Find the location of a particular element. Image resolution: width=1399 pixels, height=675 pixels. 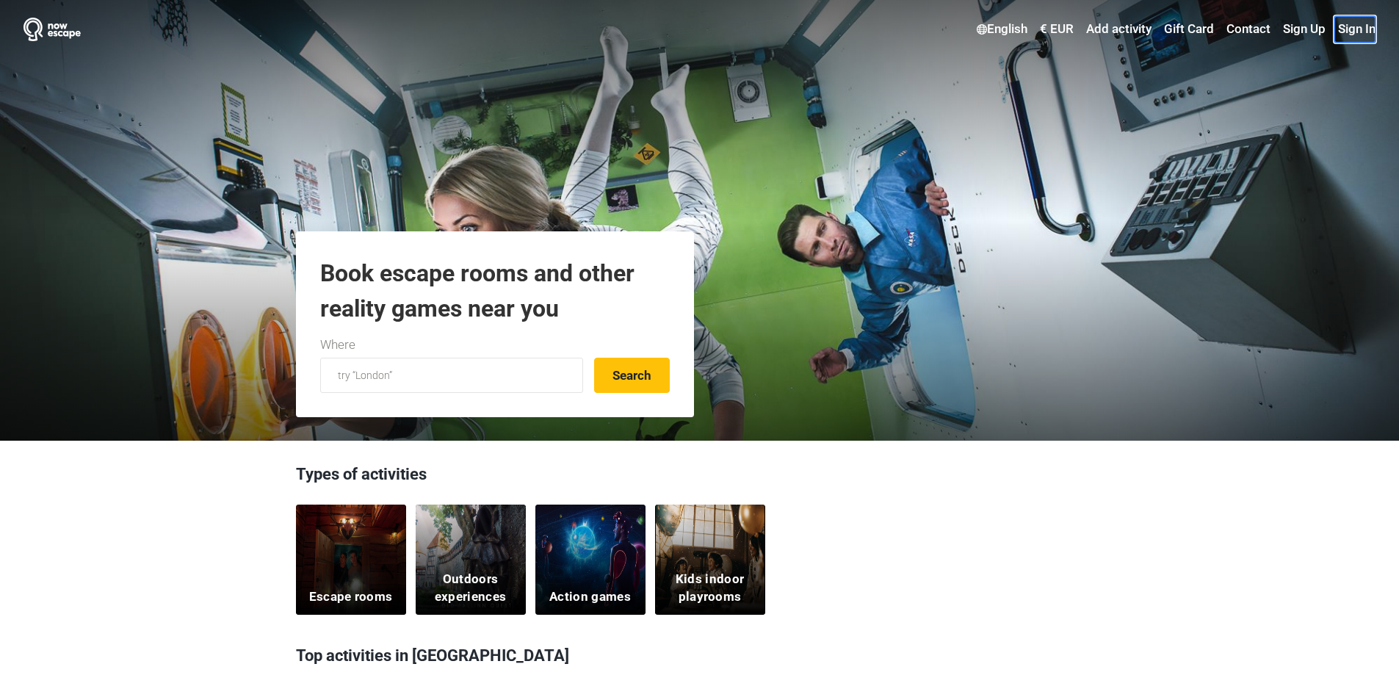

a: Kids indoor playrooms is located at coordinates (710, 560).